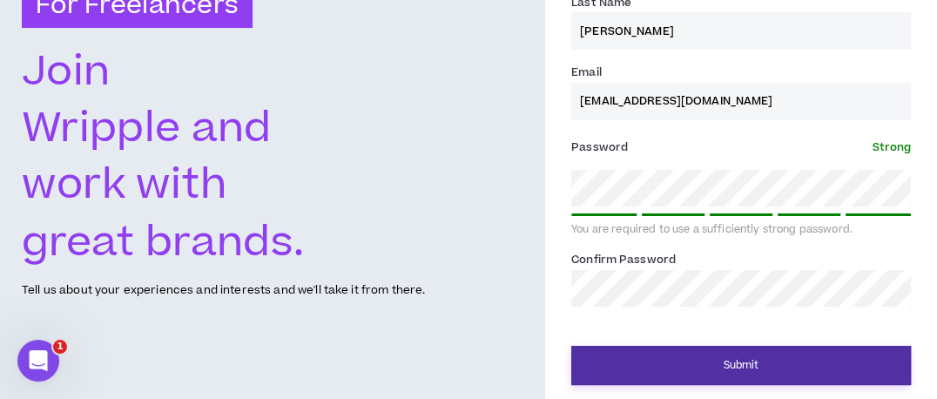 The image size is (937, 399). Describe the element at coordinates (164, 242) in the screenshot. I see `text: great brands.` at that location.